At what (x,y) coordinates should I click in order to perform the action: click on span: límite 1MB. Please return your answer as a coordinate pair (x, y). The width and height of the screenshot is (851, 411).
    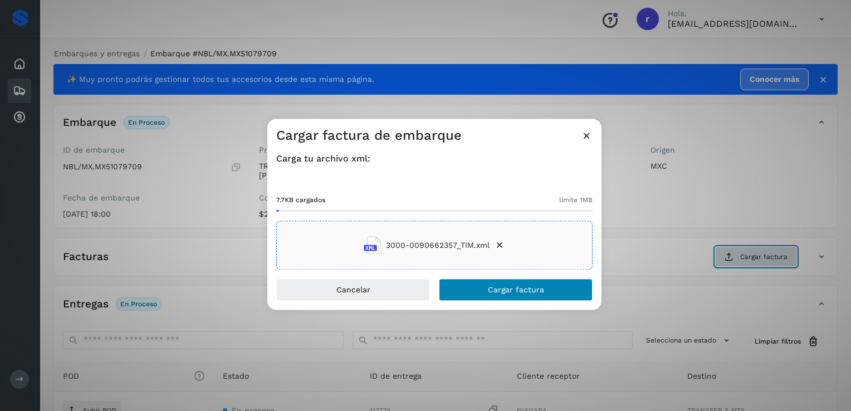
    Looking at the image, I should click on (576, 200).